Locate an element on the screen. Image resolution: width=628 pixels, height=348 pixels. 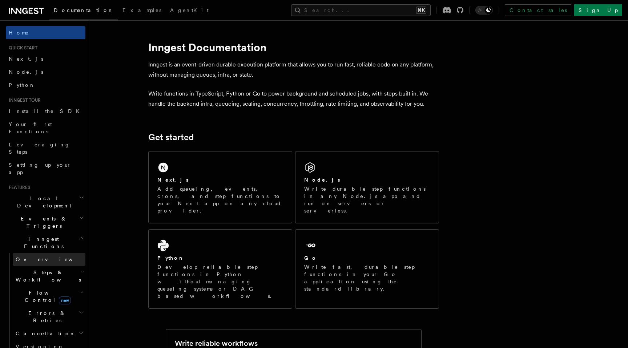
span: Steps & Workflows is located at coordinates (47, 276).